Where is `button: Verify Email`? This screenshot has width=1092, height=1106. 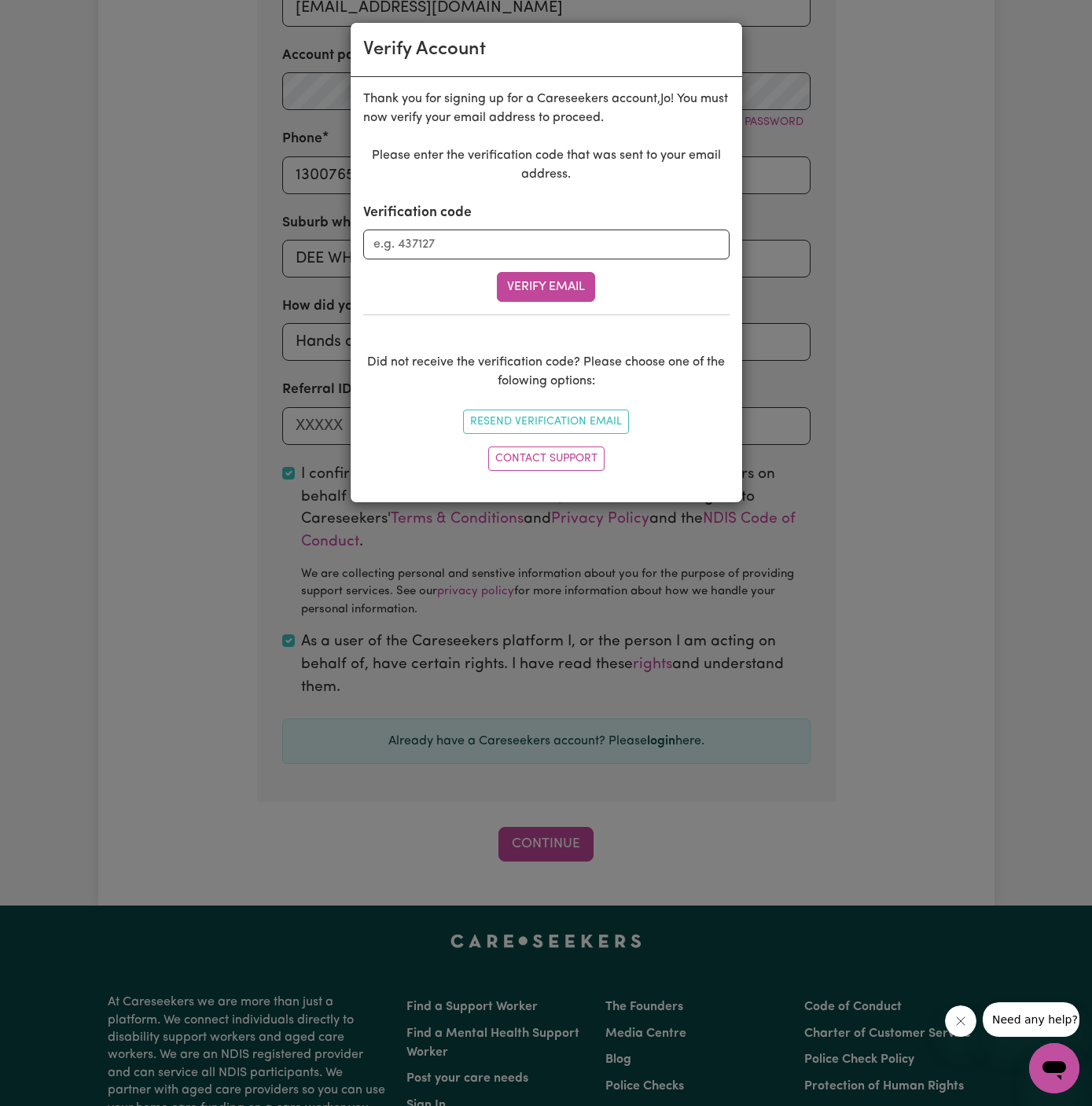
button: Verify Email is located at coordinates (546, 287).